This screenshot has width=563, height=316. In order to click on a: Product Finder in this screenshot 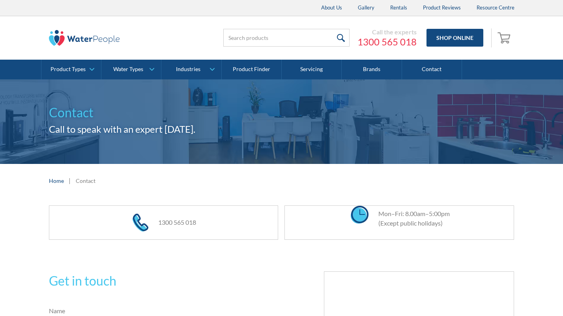, I will do `click(252, 69)`.